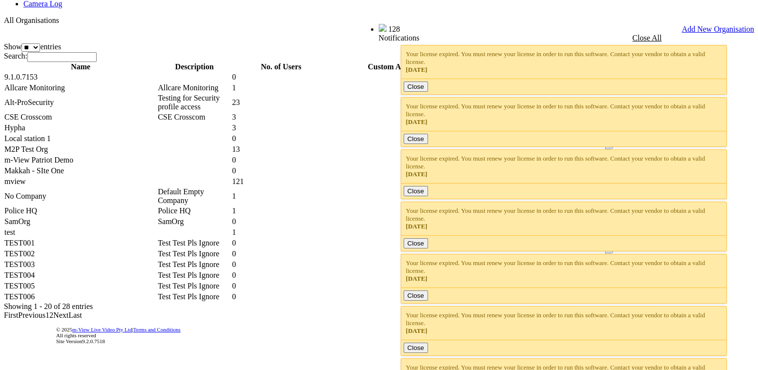 This screenshot has width=758, height=370. Describe the element at coordinates (382, 28) in the screenshot. I see `img: bell25.png` at that location.